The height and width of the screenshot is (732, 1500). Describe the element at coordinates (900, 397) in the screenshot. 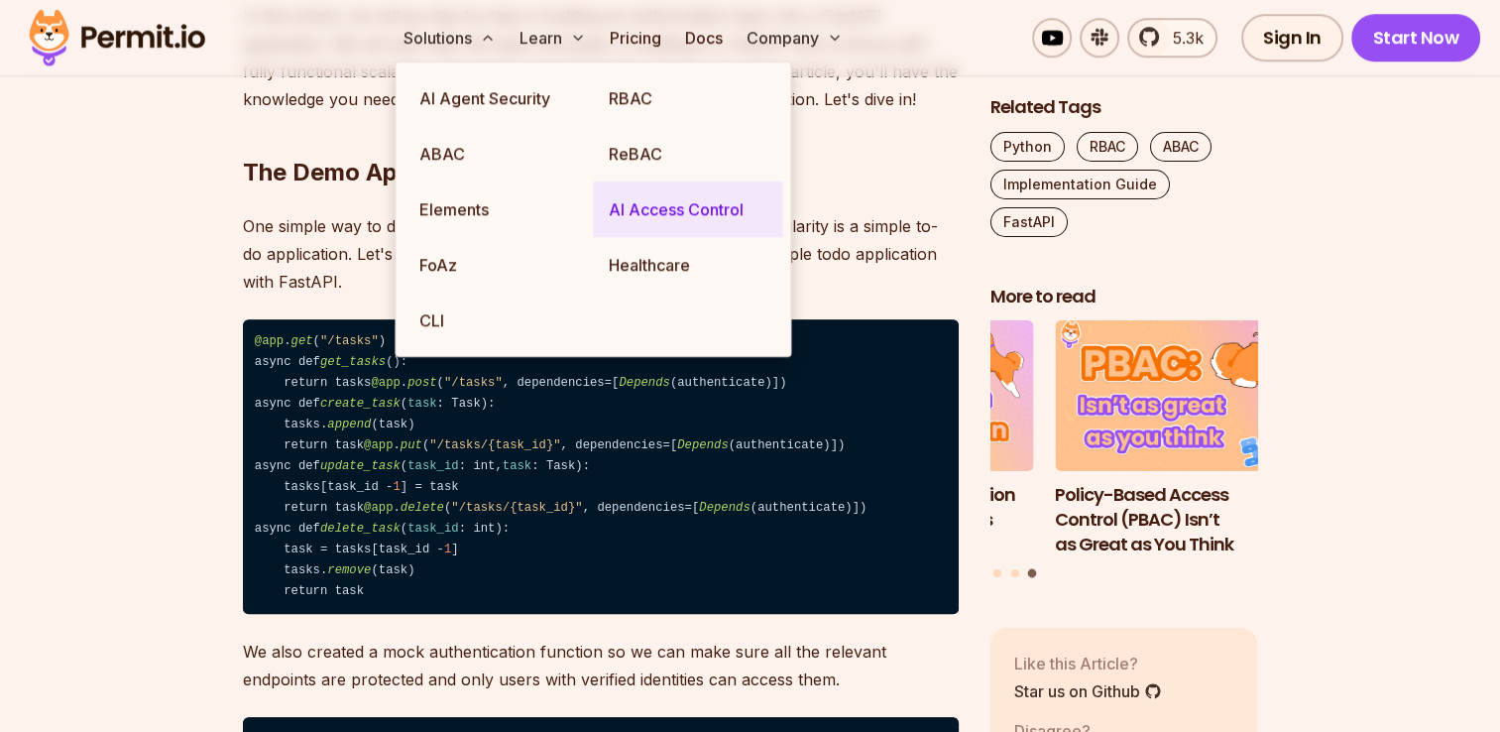

I see `img: Implementing Authentication and Authorization in Next.js` at that location.